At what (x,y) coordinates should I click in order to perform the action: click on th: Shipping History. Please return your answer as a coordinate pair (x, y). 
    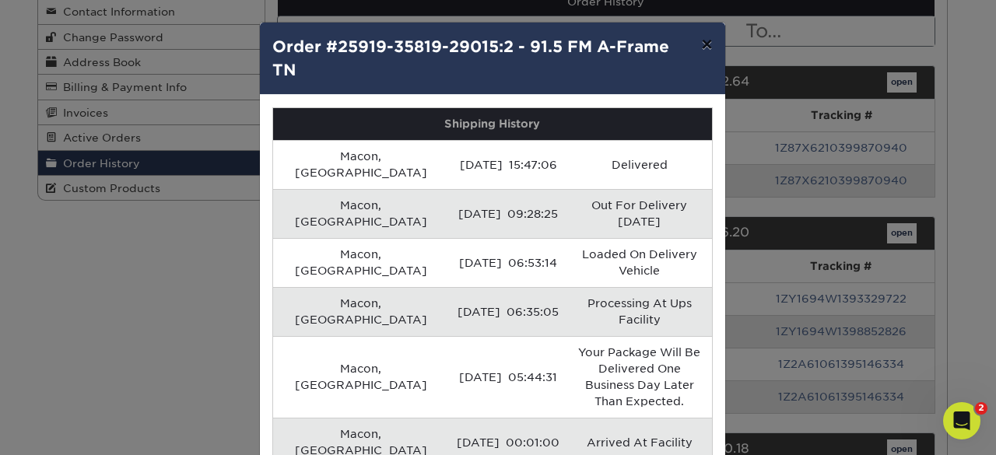
    Looking at the image, I should click on (492, 124).